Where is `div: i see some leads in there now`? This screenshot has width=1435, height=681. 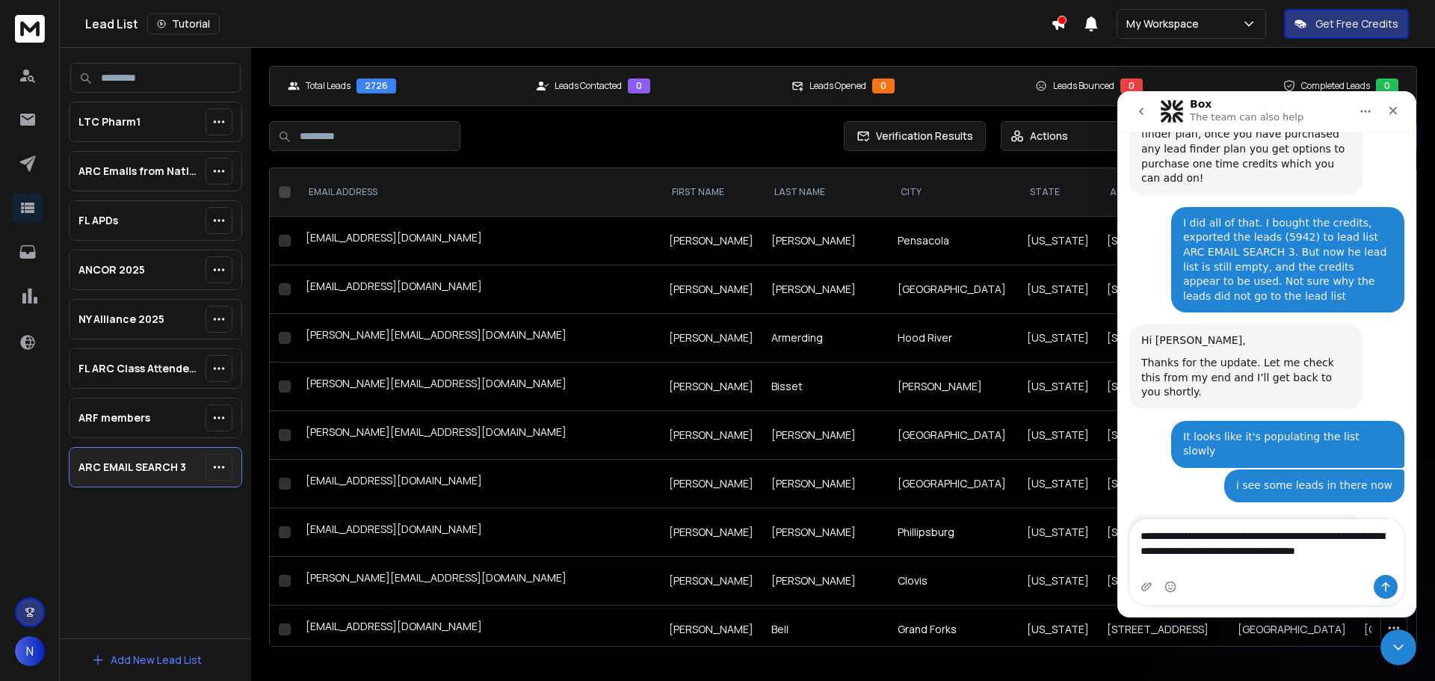 div: i see some leads in there now is located at coordinates (197, 395).